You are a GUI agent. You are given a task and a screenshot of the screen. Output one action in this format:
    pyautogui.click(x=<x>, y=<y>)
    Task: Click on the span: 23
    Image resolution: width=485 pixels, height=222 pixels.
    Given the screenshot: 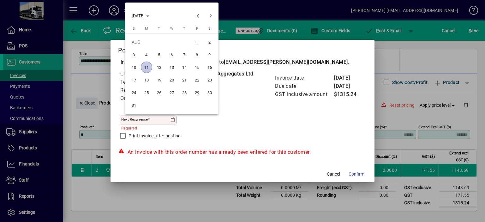 What is the action you would take?
    pyautogui.click(x=210, y=80)
    